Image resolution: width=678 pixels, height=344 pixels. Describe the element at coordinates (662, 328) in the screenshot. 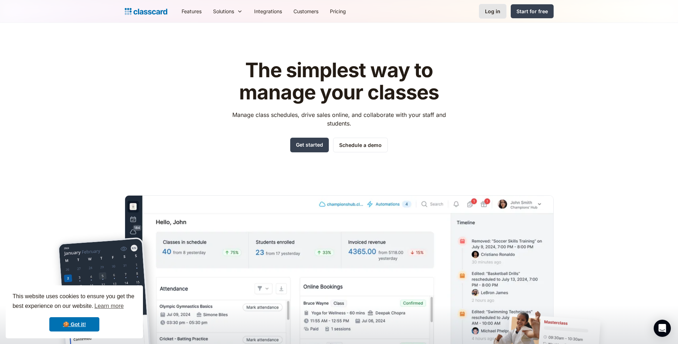

I see `div: Open Intercom Messenger` at that location.